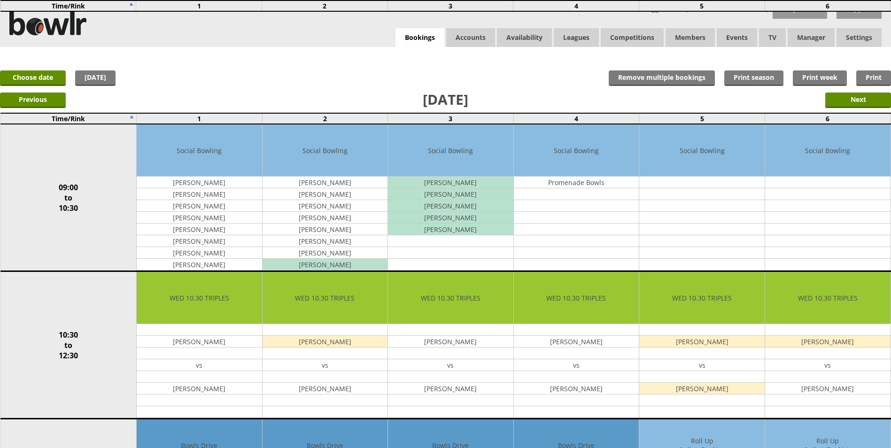 The image size is (891, 448). Describe the element at coordinates (811, 38) in the screenshot. I see `span: Manager` at that location.